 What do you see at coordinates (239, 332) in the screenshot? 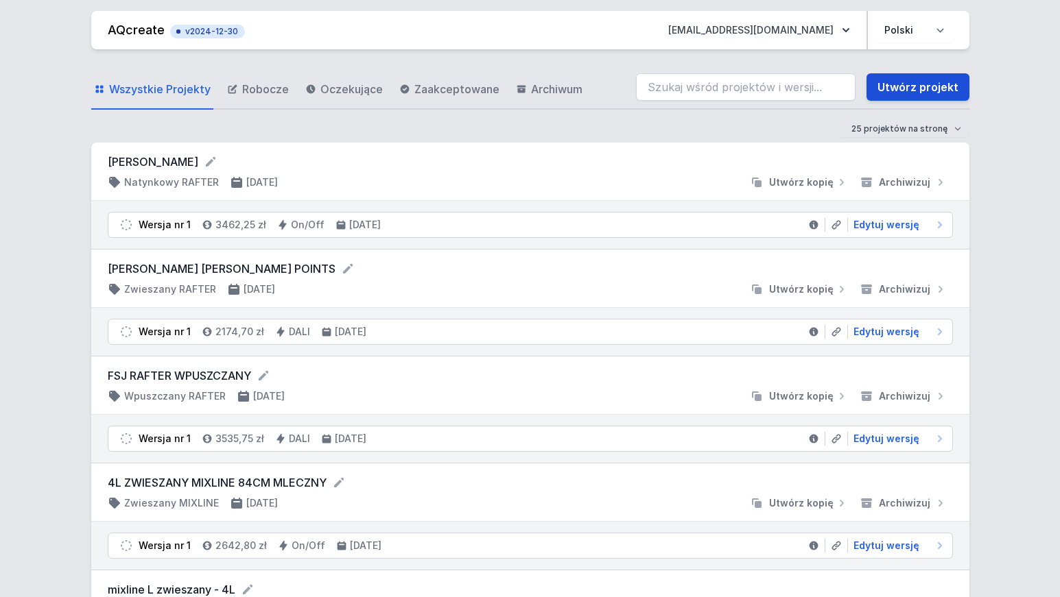
I see `h4: 2174,70 zł` at bounding box center [239, 332].